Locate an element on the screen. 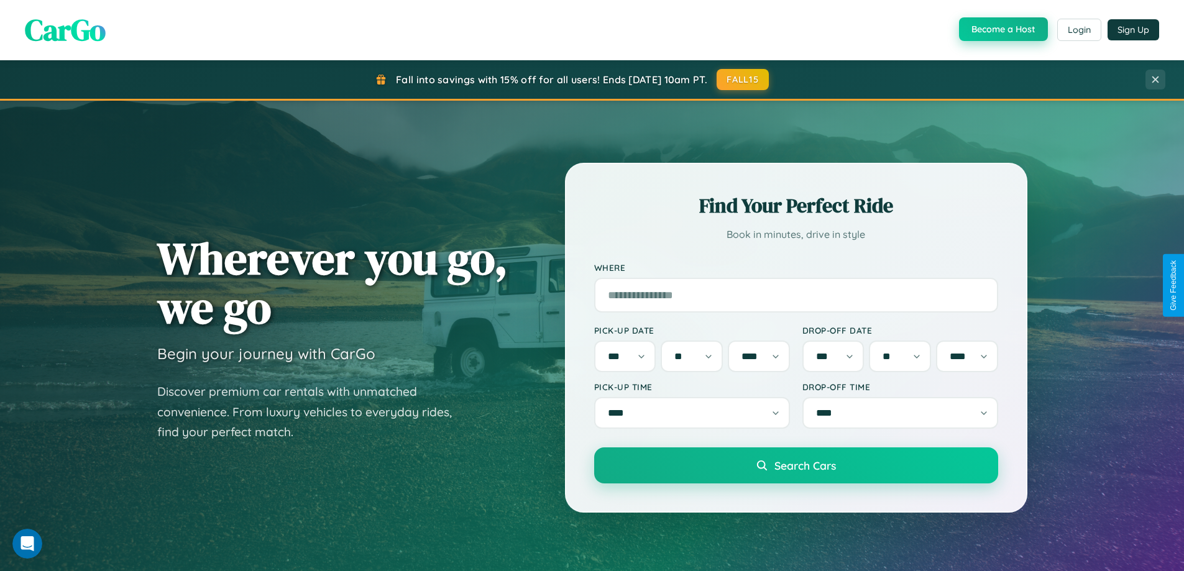  label: Pick-up Date is located at coordinates (692, 330).